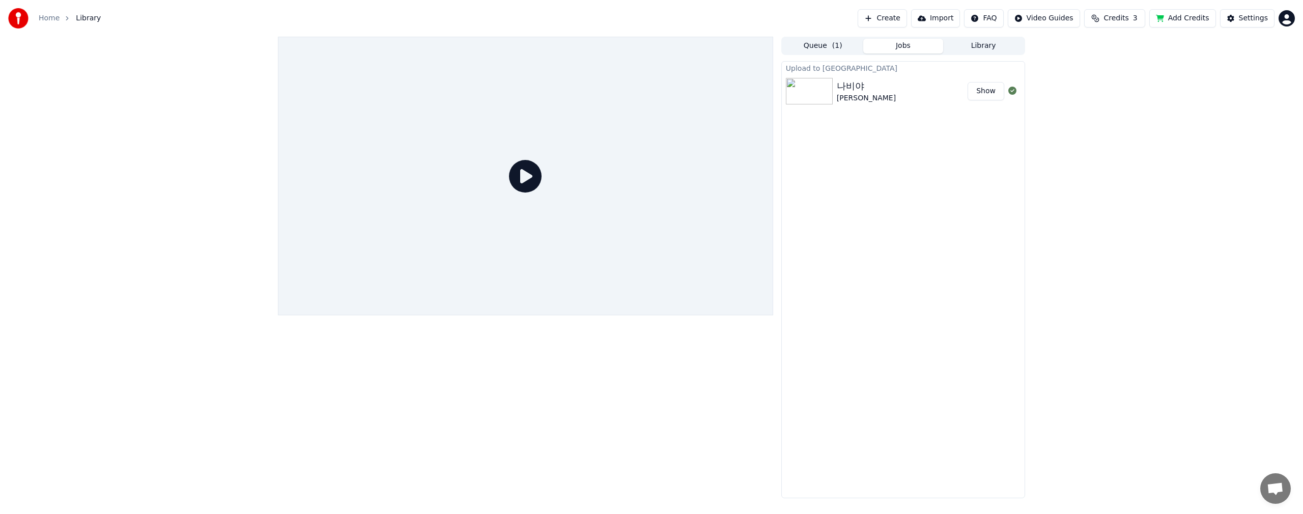 This screenshot has width=1303, height=514. What do you see at coordinates (18, 18) in the screenshot?
I see `img: youka` at bounding box center [18, 18].